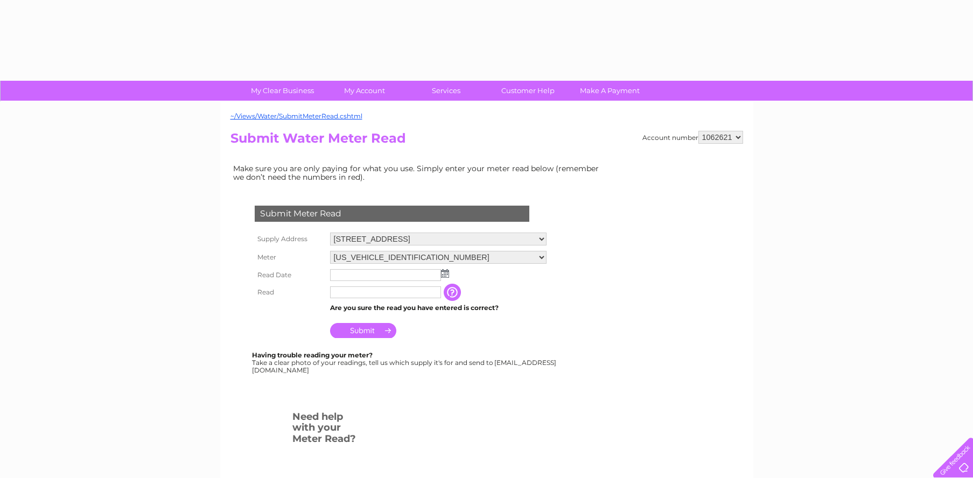 The height and width of the screenshot is (478, 973). What do you see at coordinates (446, 90) in the screenshot?
I see `a: Services` at bounding box center [446, 90].